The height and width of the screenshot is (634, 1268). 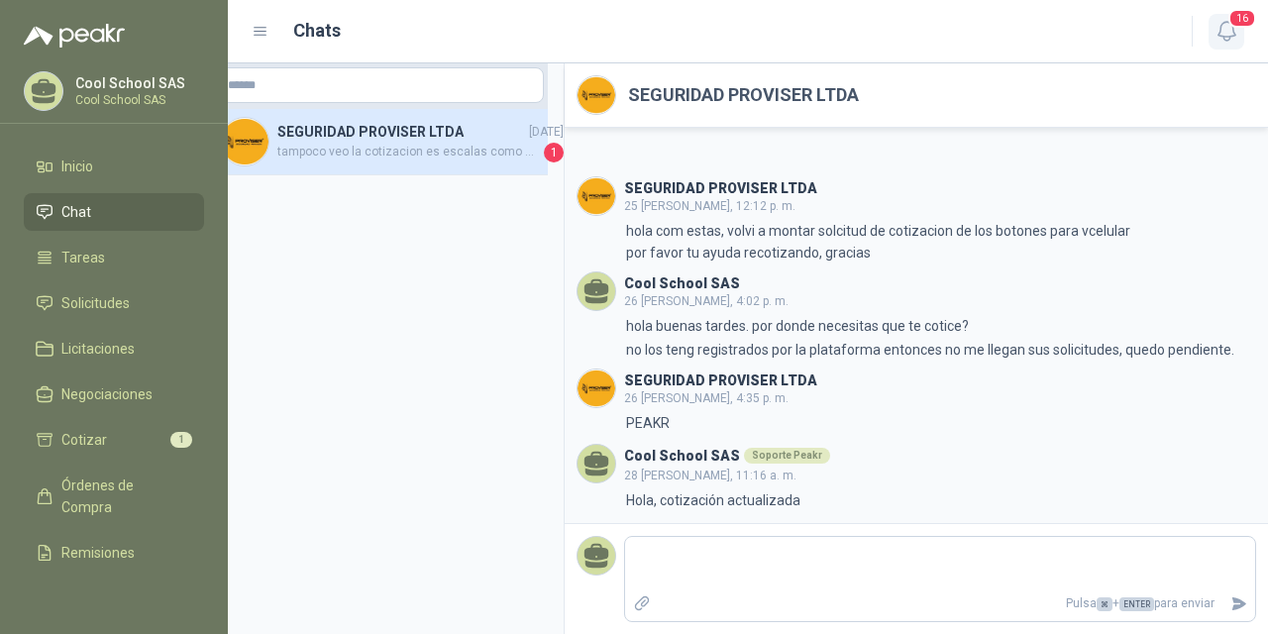 What do you see at coordinates (1136, 604) in the screenshot?
I see `span: ENTER` at bounding box center [1136, 604].